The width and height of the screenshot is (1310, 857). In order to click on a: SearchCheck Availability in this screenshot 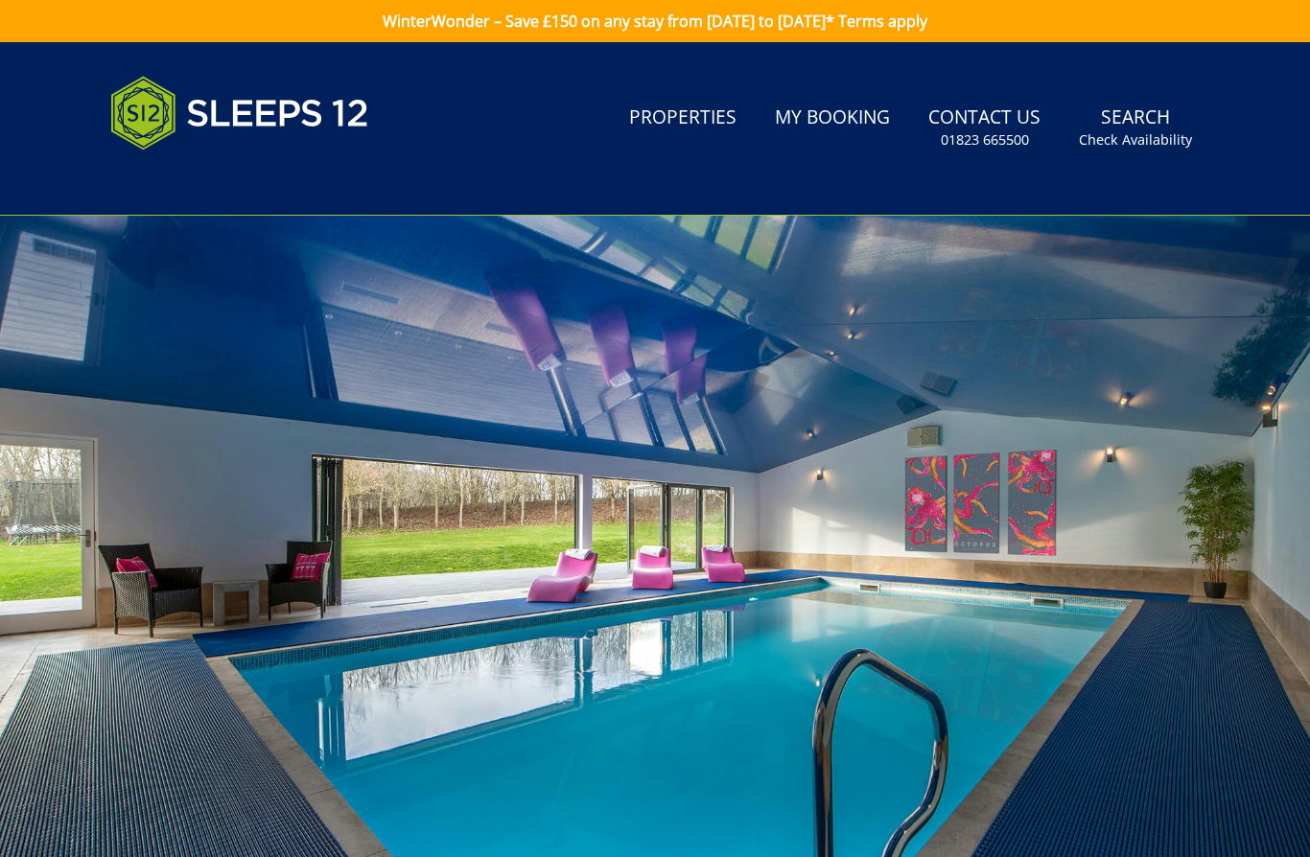, I will do `click(1136, 128)`.